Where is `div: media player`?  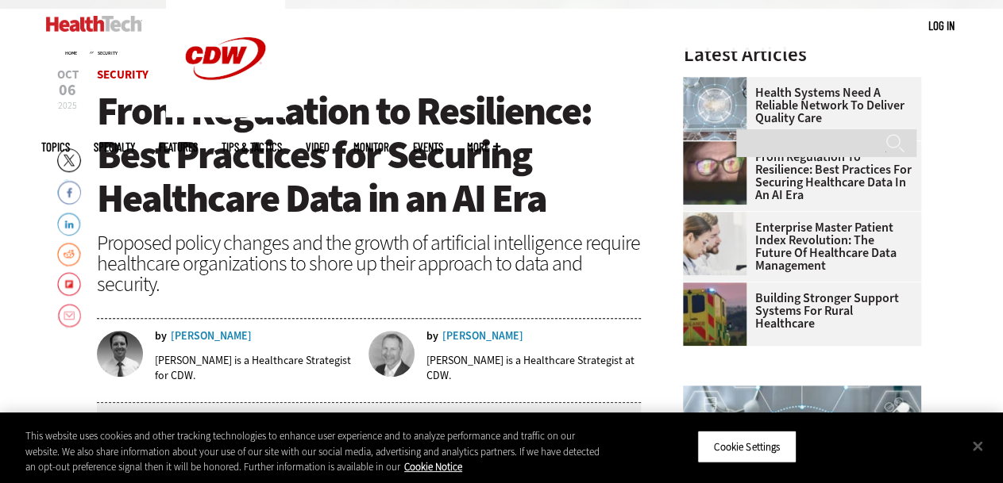
div: media player is located at coordinates (369, 427).